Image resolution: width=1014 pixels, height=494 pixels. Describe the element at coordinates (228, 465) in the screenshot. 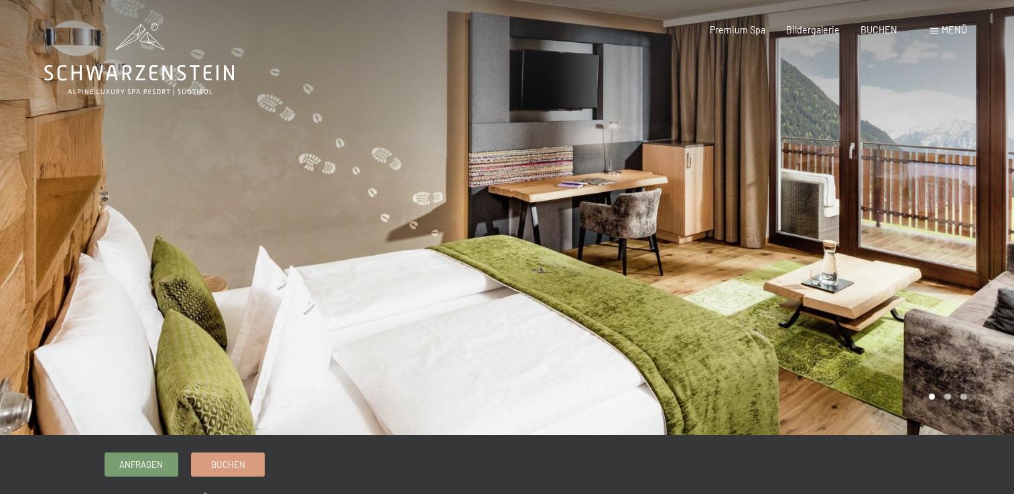

I see `span: Buchen` at that location.